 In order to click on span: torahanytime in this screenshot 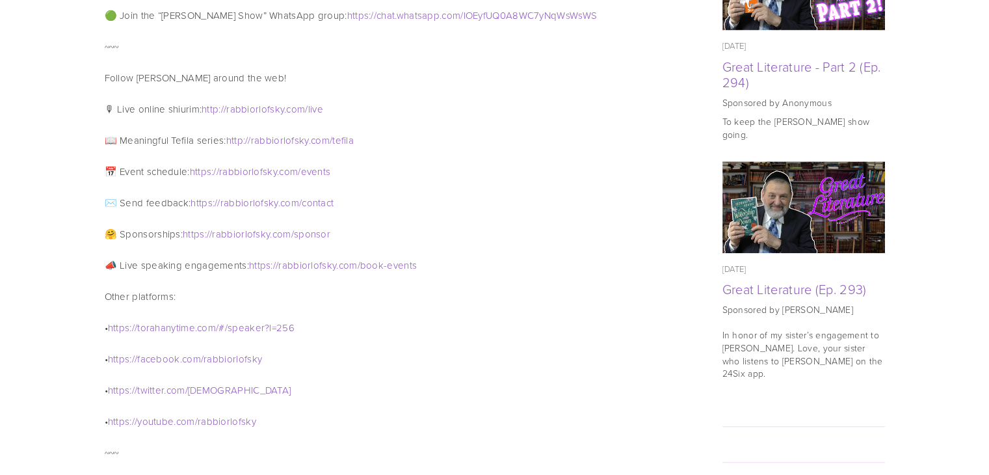, I will do `click(166, 327)`.